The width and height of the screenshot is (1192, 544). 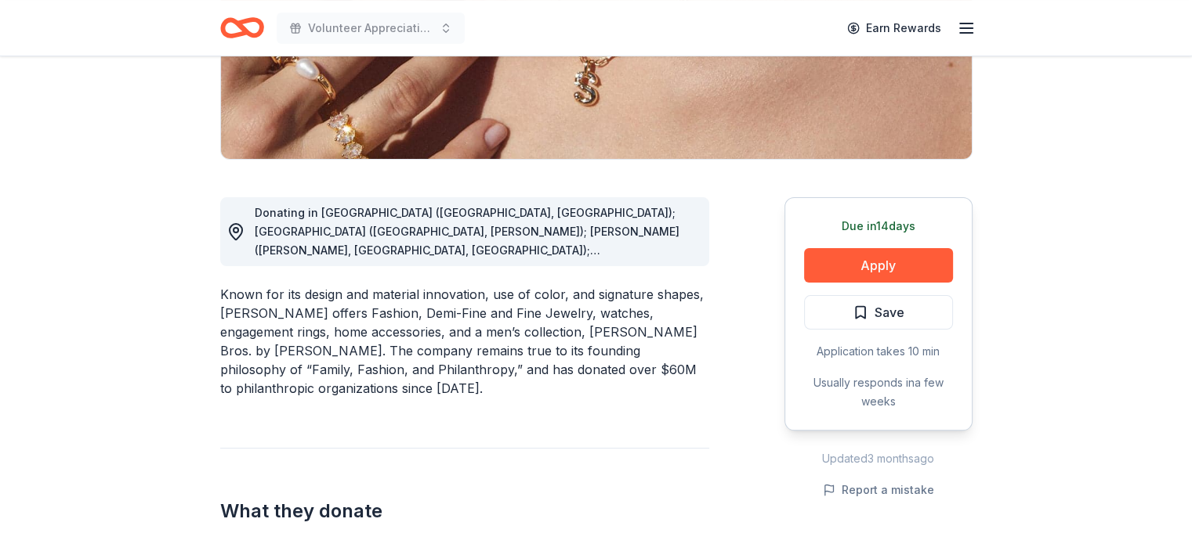 I want to click on div: Application takes 10 min, so click(x=878, y=352).